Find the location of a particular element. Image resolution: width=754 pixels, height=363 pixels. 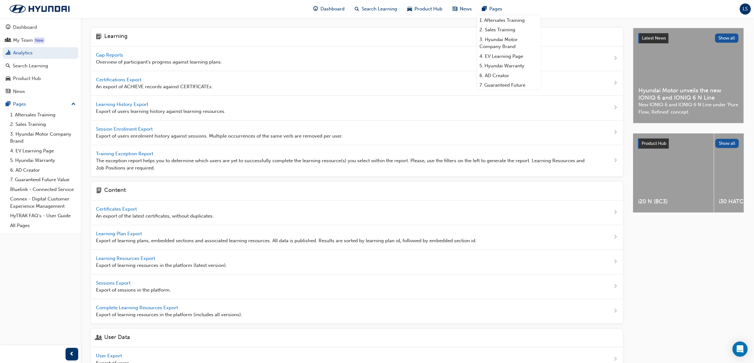

a: Bluelink - Connected Service is located at coordinates (43, 190).